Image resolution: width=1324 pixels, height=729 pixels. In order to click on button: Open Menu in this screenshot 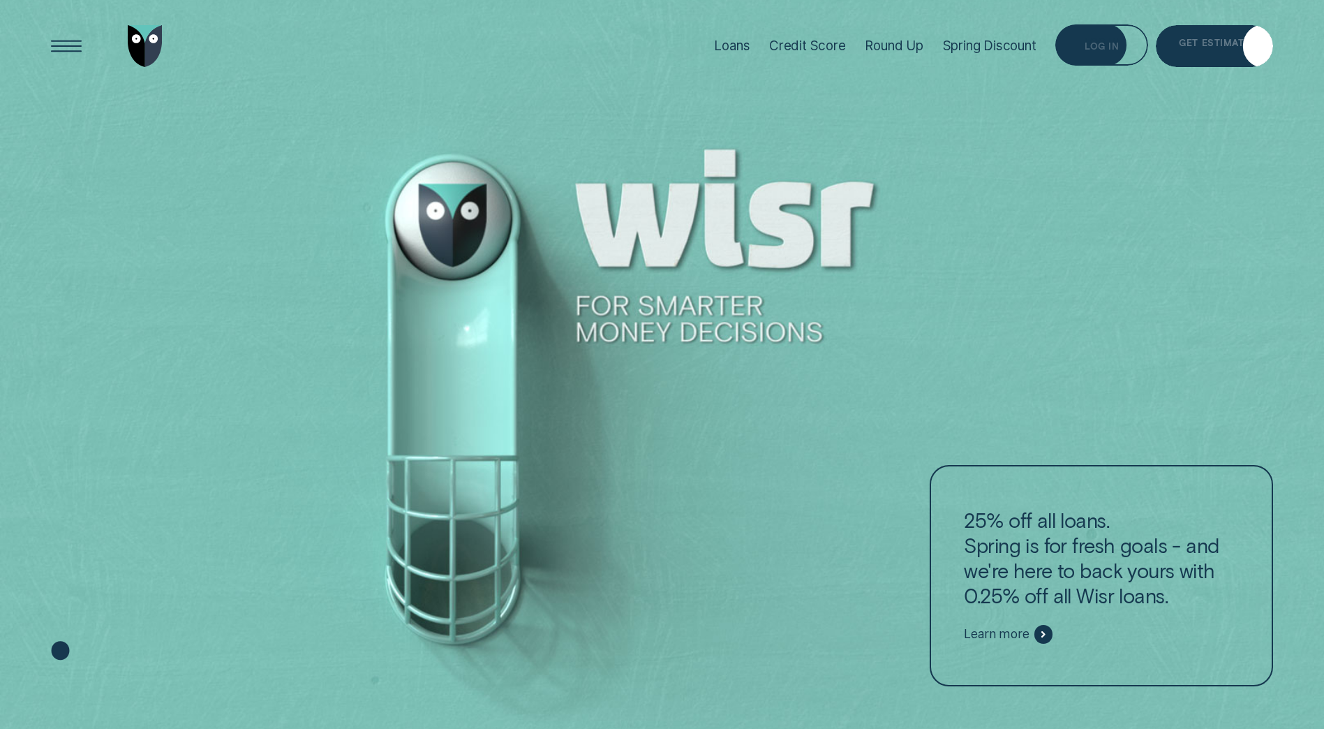, I will do `click(66, 46)`.